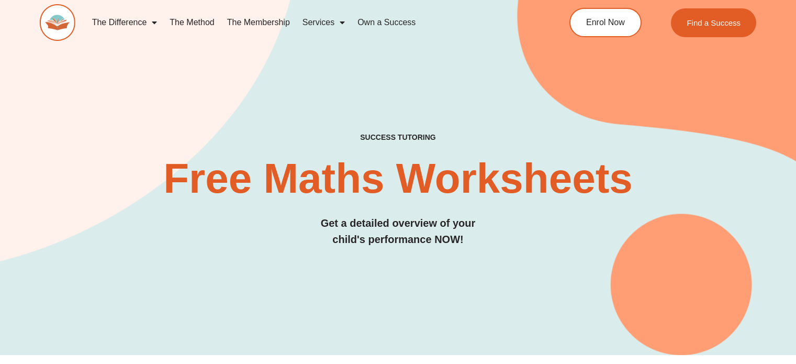 This screenshot has height=364, width=796. Describe the element at coordinates (398, 178) in the screenshot. I see `h2: Free Maths Worksheets​` at that location.